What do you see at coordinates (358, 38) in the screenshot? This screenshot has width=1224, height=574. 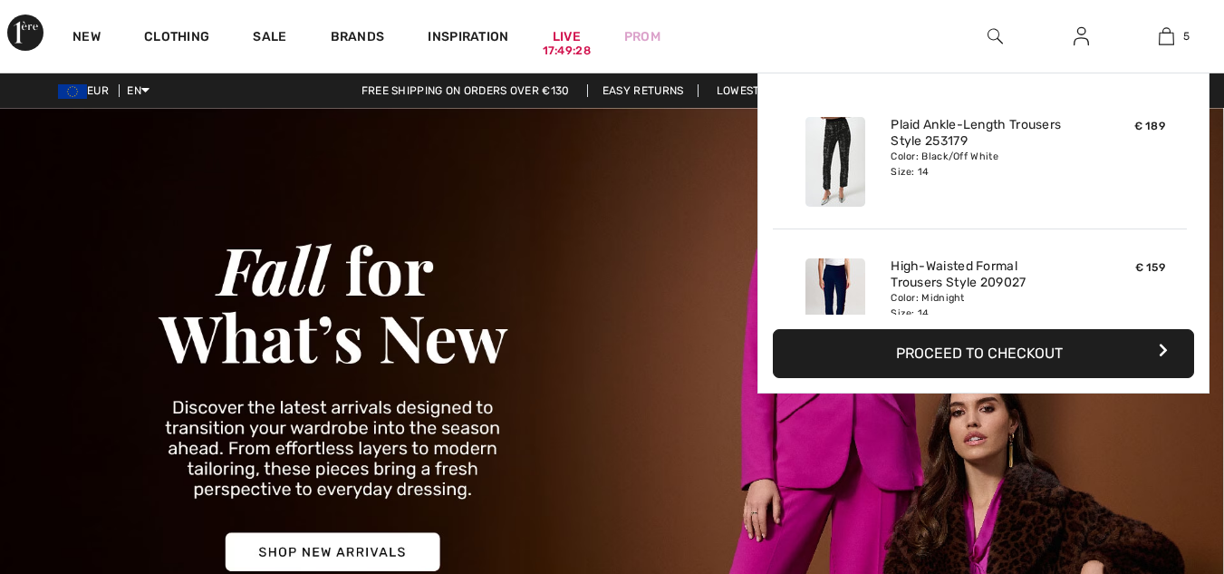 I see `a: Brands` at bounding box center [358, 38].